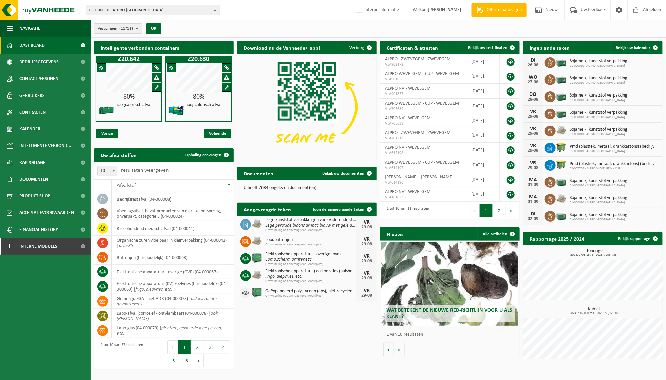 This screenshot has width=666, height=380. Describe the element at coordinates (267, 209) in the screenshot. I see `h2: Aangevraagde taken` at that location.